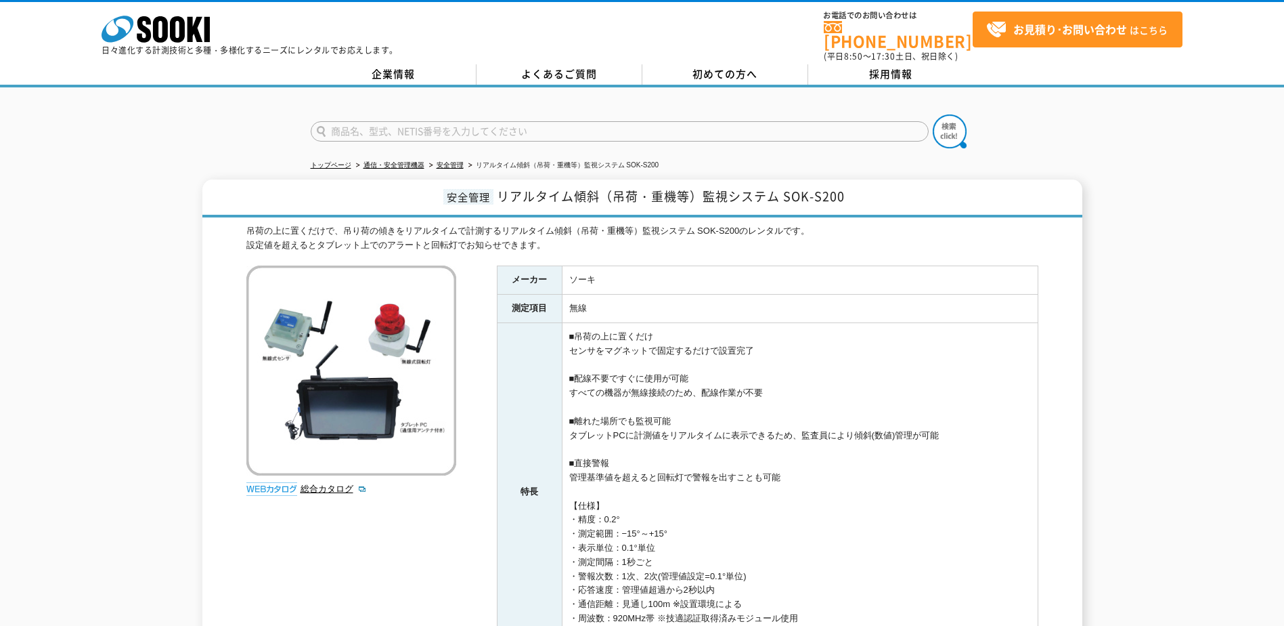  What do you see at coordinates (468, 196) in the screenshot?
I see `span: 安全管理` at bounding box center [468, 196].